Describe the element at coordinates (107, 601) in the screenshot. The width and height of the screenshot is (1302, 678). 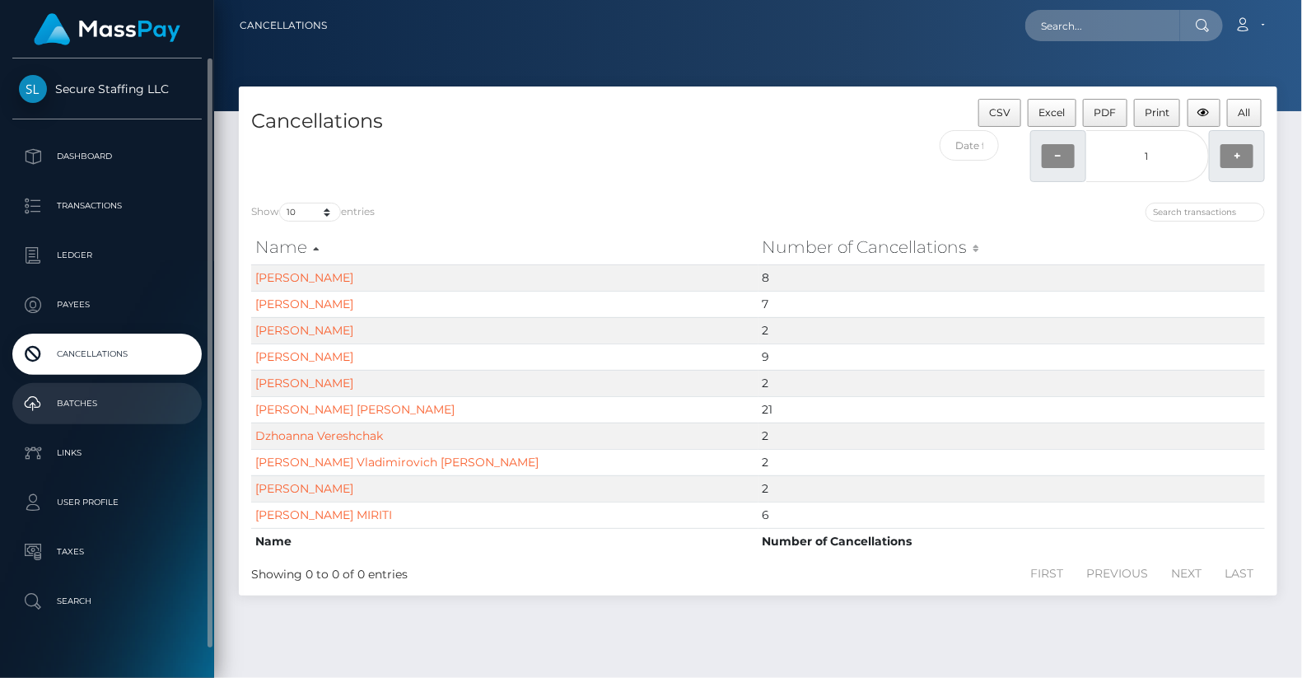
I see `p: Search` at that location.